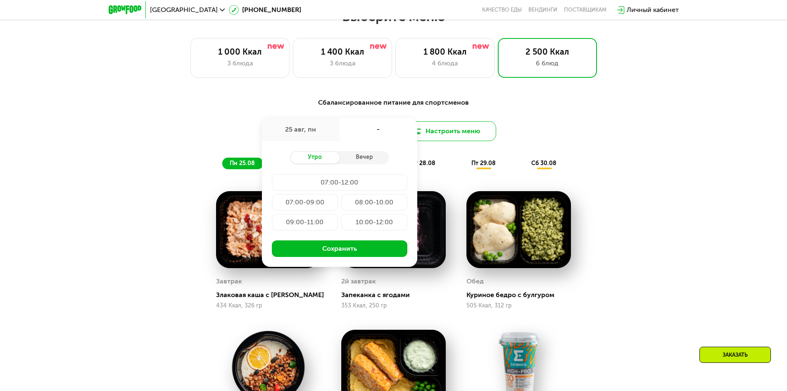  Describe the element at coordinates (548, 52) in the screenshot. I see `div: 2 500 Ккал` at that location.